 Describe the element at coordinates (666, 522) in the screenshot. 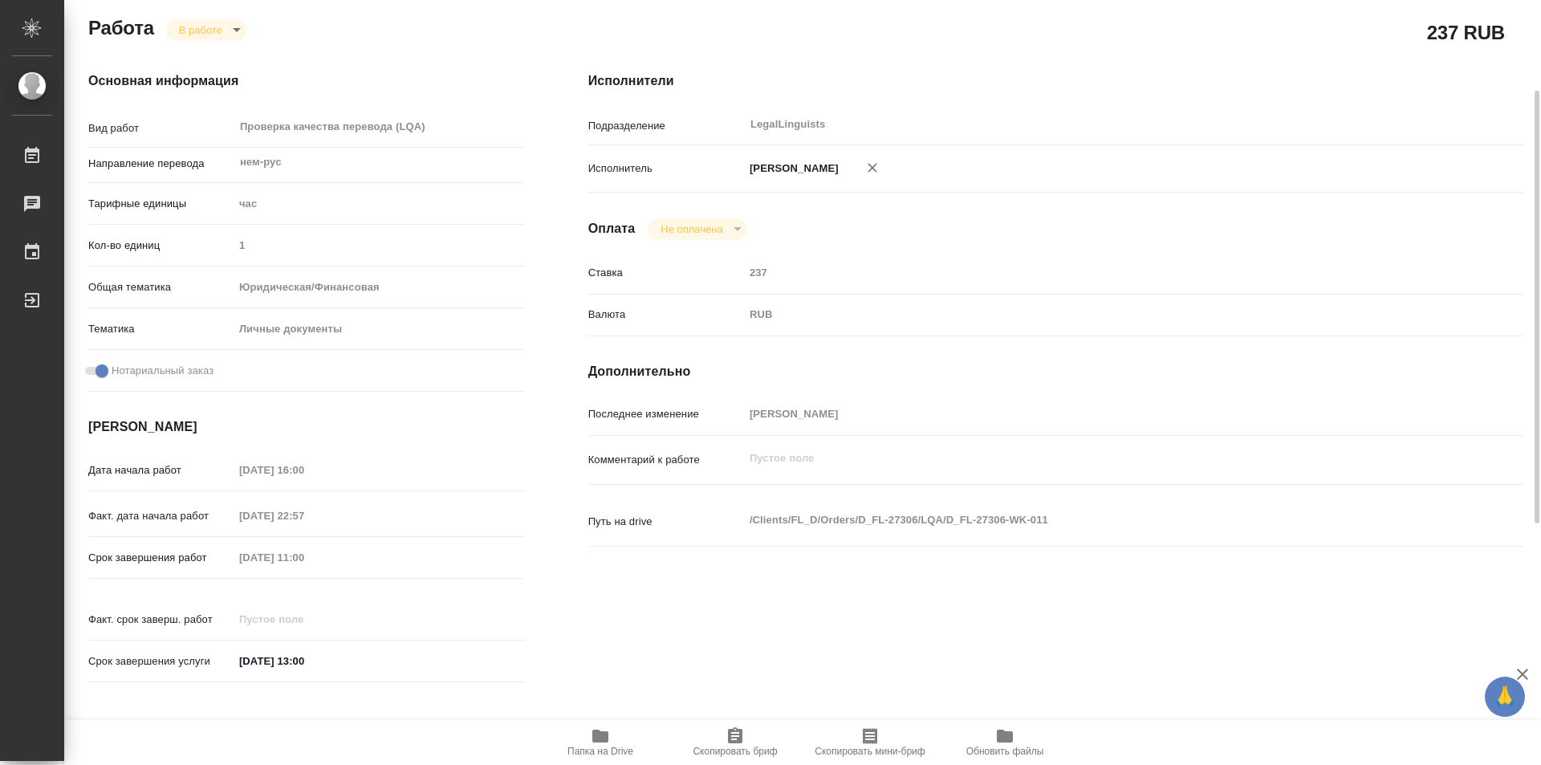

I see `p: Путь на drive` at that location.